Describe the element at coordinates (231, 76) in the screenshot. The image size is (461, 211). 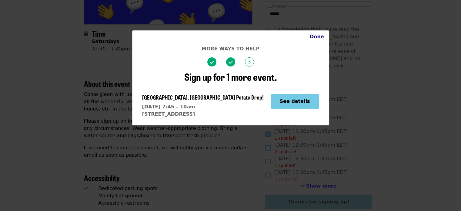
I see `span: Sign up for 1 more event.` at that location.